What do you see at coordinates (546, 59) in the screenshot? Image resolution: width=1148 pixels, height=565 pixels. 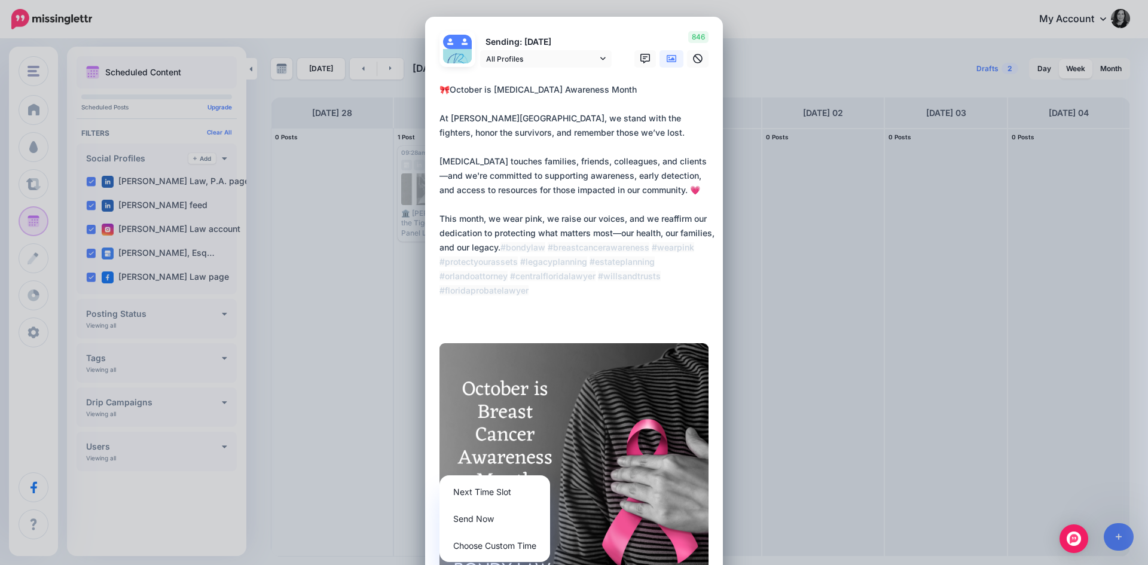 I see `a: All Profiles` at bounding box center [546, 59].